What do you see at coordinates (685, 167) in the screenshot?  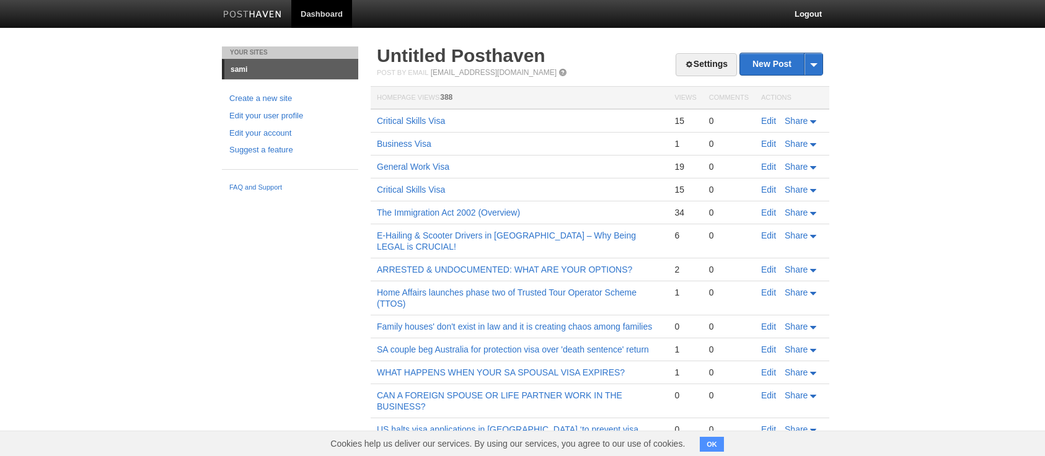 I see `div: 19` at bounding box center [685, 167].